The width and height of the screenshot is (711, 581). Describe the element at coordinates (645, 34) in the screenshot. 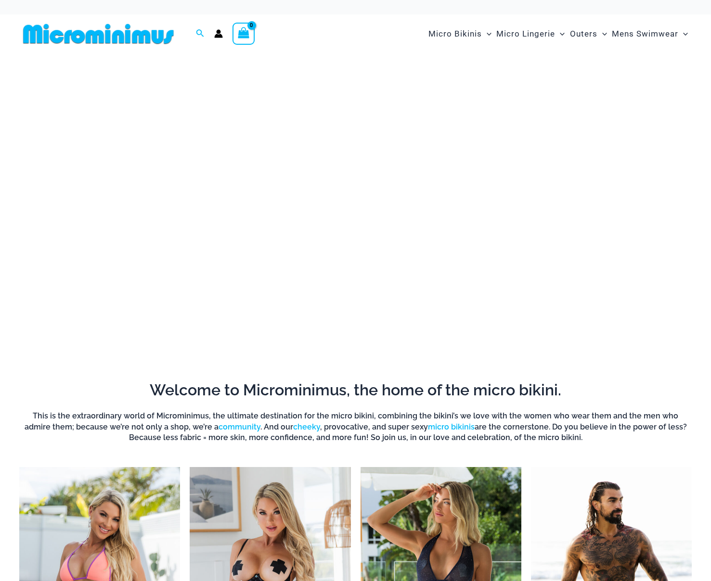

I see `span: Mens Swimwear` at that location.